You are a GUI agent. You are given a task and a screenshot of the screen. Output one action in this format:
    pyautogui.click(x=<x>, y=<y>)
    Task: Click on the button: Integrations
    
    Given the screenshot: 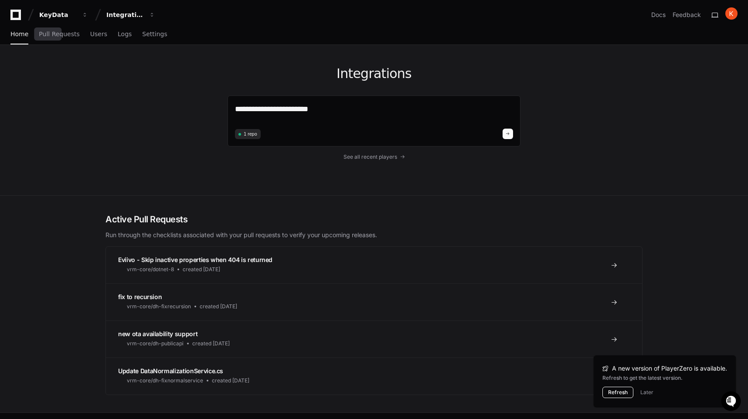 What is the action you would take?
    pyautogui.click(x=131, y=15)
    